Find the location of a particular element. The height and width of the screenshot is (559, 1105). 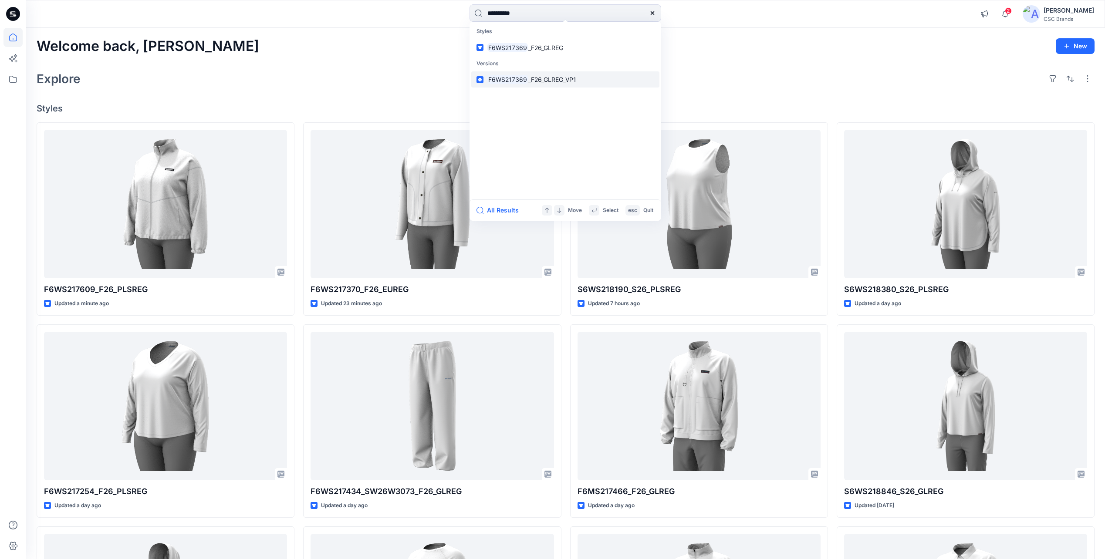

a: F6WS217370_F26_EUREG is located at coordinates (432, 204).